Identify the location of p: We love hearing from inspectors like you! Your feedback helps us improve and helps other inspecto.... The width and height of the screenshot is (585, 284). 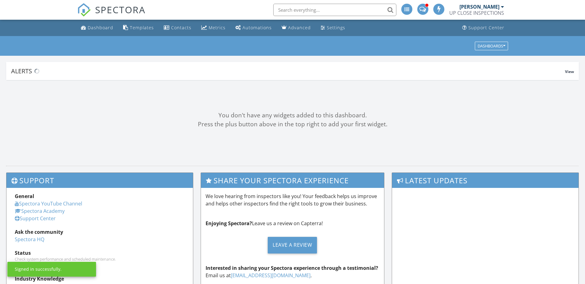
(292, 200).